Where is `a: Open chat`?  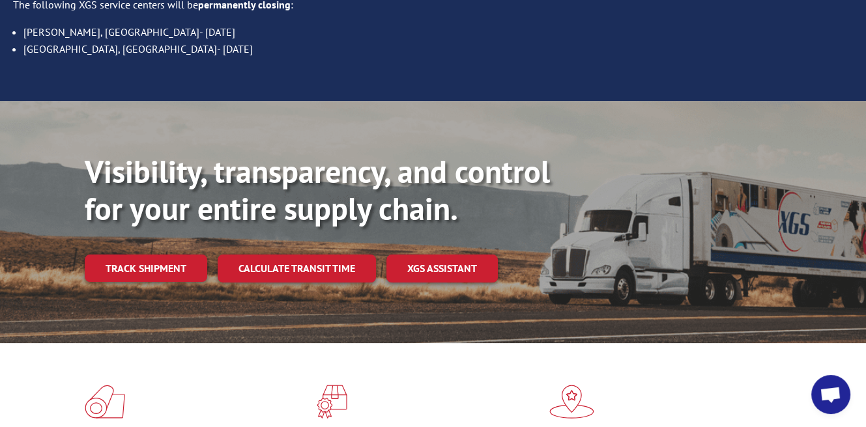 a: Open chat is located at coordinates (831, 395).